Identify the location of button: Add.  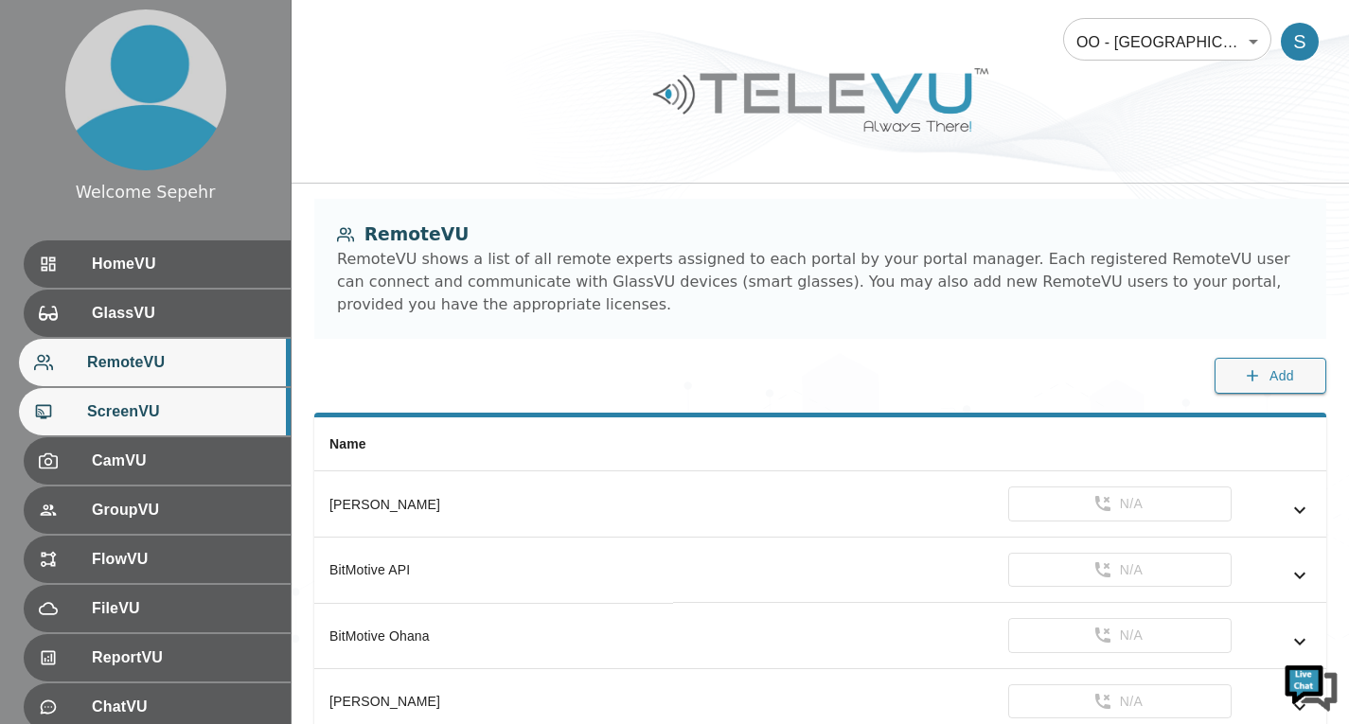
(1270, 376).